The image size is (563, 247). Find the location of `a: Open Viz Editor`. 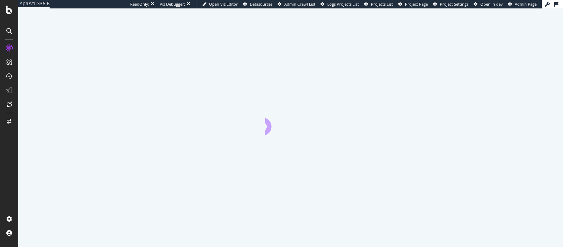

a: Open Viz Editor is located at coordinates (220, 4).